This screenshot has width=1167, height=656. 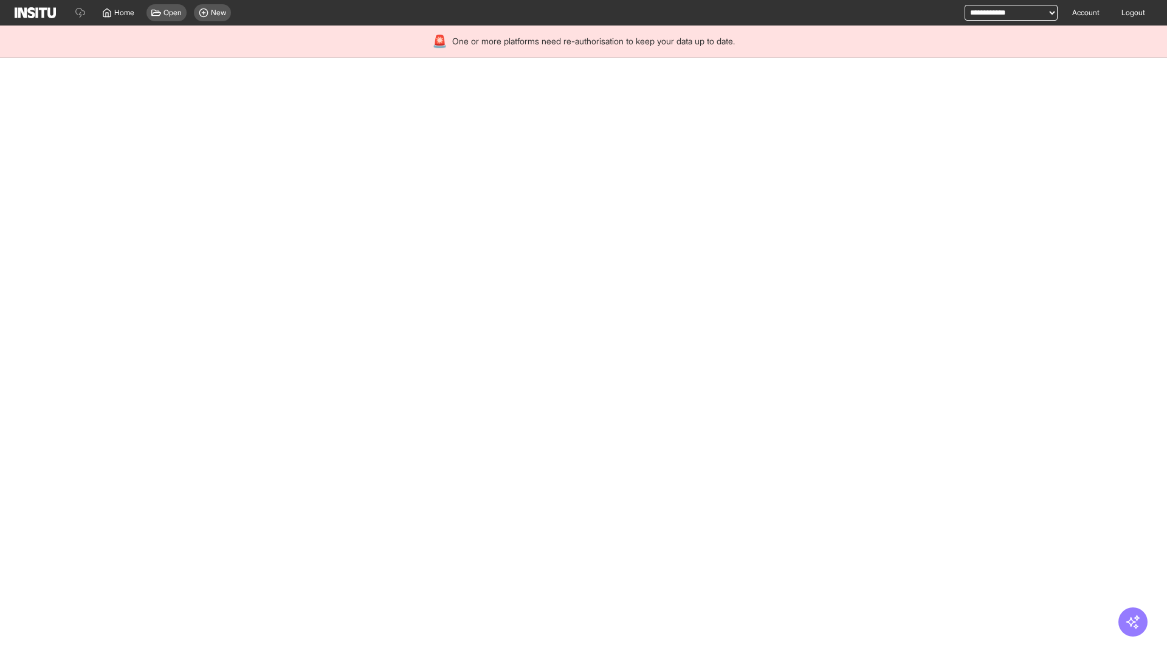 I want to click on span: Home, so click(x=124, y=13).